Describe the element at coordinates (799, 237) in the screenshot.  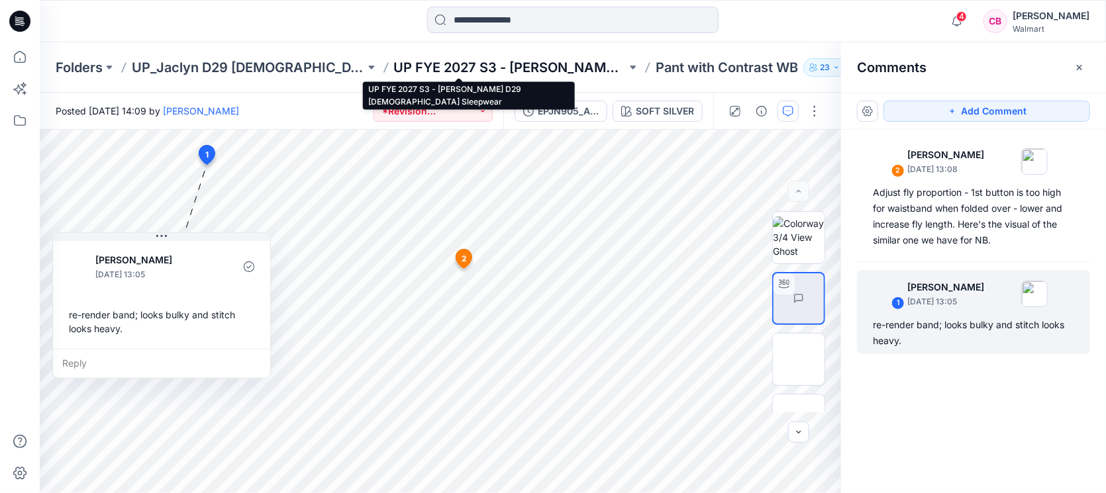
I see `img: Colorway 3/4 View Ghost` at that location.